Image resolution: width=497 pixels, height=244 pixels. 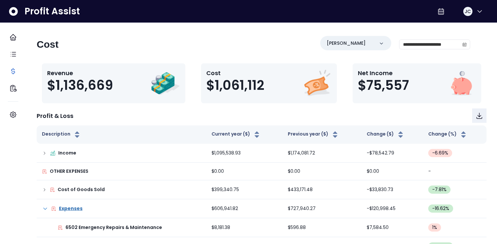 What do you see at coordinates (479, 116) in the screenshot?
I see `button: Download` at bounding box center [479, 116].